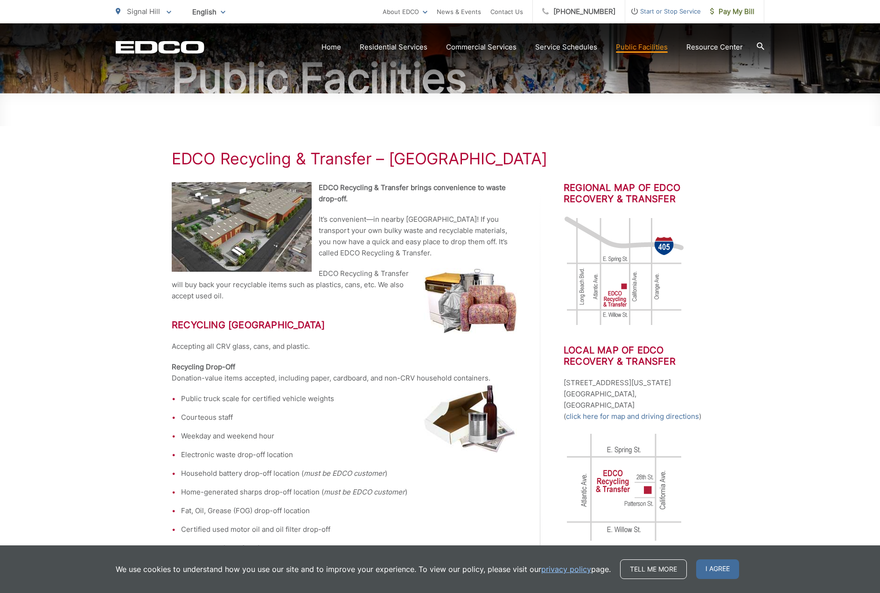 Image resolution: width=880 pixels, height=593 pixels. What do you see at coordinates (349, 454) in the screenshot?
I see `li: Electronic waste drop-off location` at bounding box center [349, 454].